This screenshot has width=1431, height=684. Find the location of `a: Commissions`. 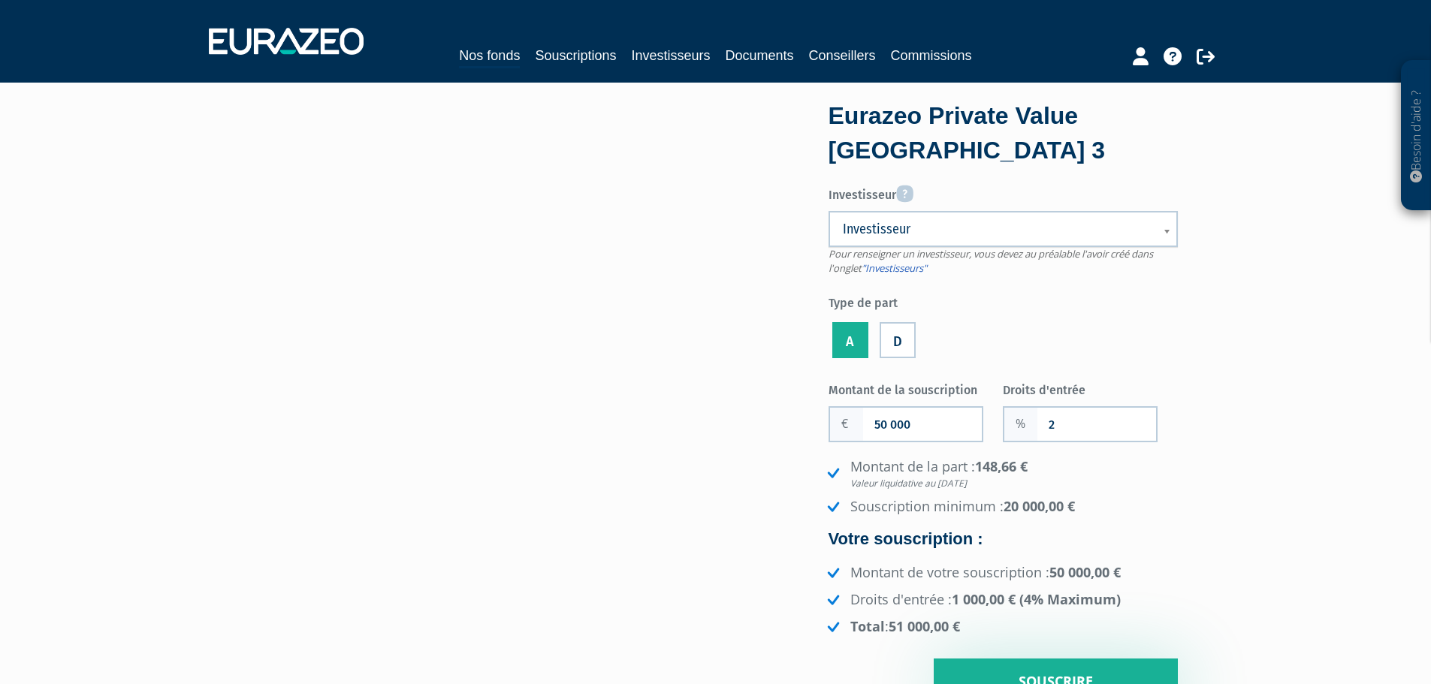

a: Commissions is located at coordinates (932, 56).